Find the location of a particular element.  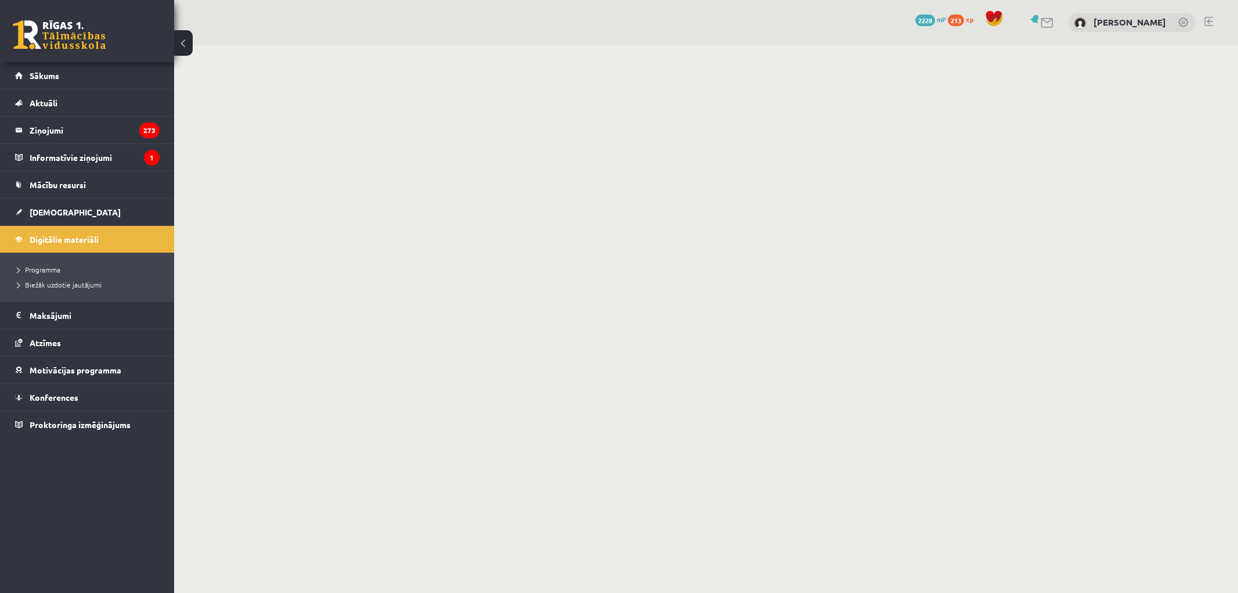

a: 2228 mP is located at coordinates (930, 19).